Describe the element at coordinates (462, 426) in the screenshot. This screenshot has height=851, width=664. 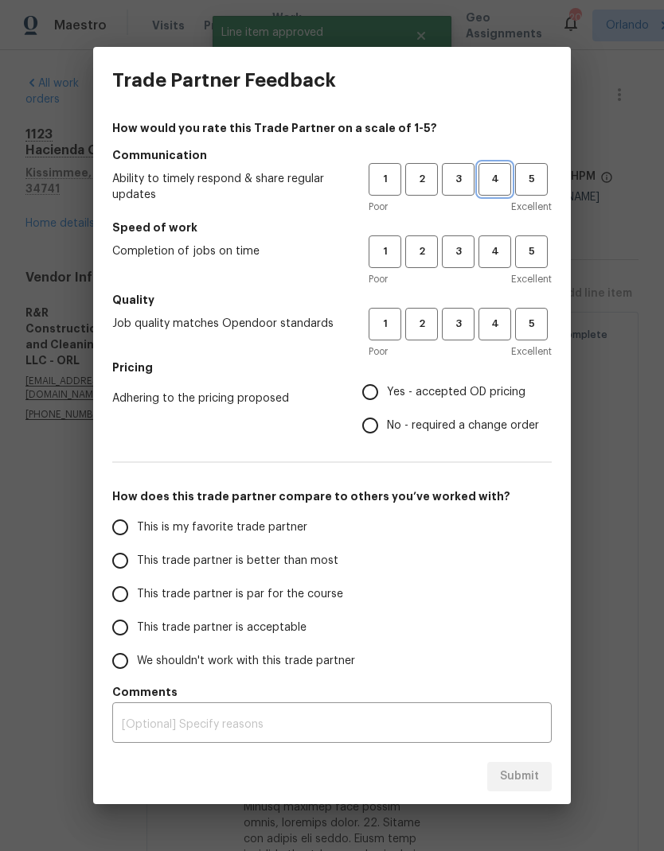
I see `span: No - required a change order` at that location.